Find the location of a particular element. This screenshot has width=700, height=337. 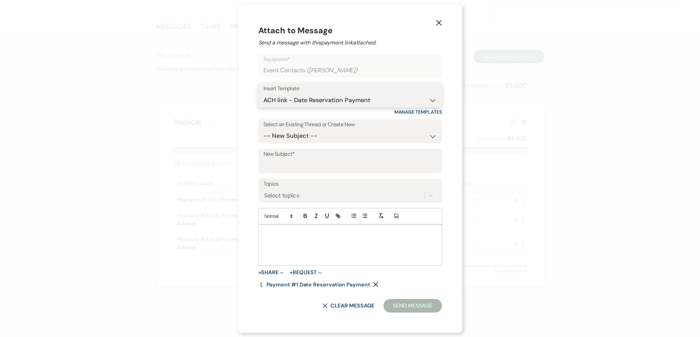

div: Event Contacts is located at coordinates (350, 70).